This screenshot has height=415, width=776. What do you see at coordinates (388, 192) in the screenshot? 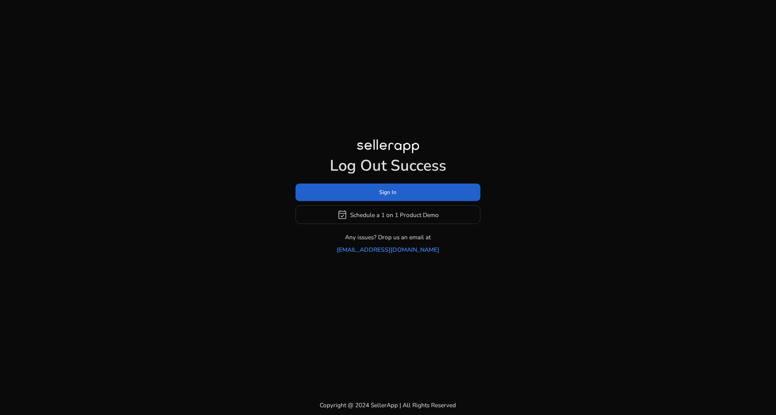
I see `span: Sign In` at bounding box center [388, 192].